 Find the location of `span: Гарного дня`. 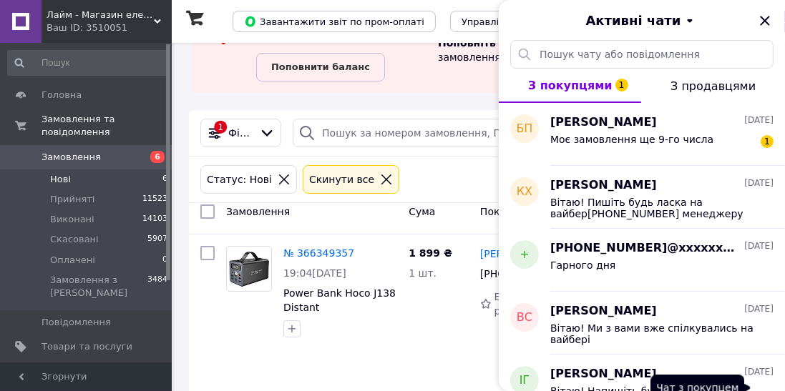

span: Гарного дня is located at coordinates (583, 266).